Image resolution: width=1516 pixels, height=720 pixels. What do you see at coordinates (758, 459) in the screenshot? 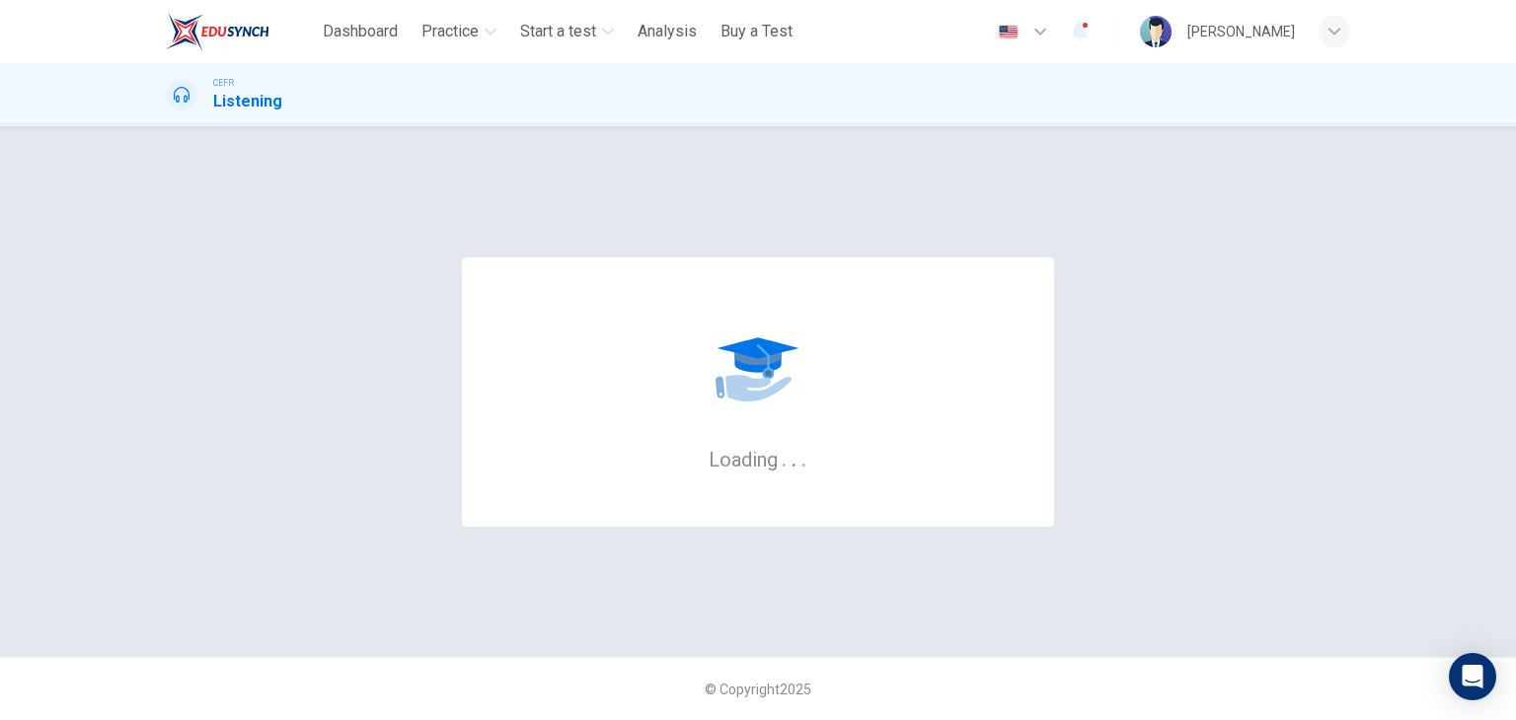
I see `h6: Loading` at bounding box center [758, 459].